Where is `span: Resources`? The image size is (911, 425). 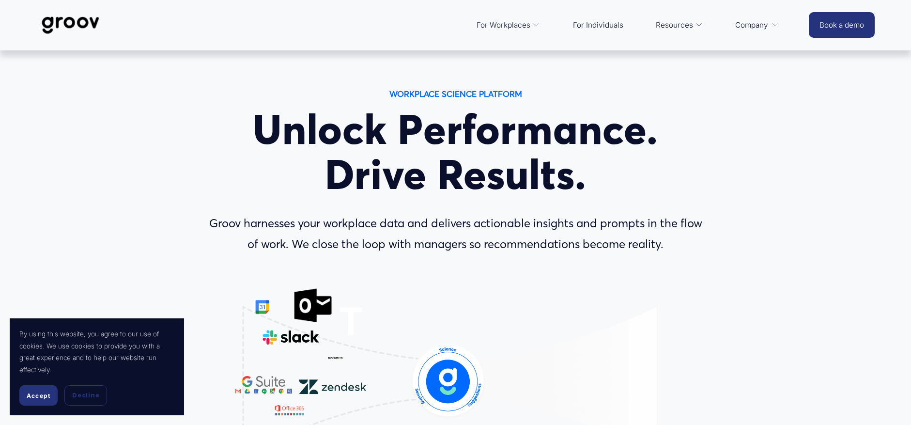 span: Resources is located at coordinates (674, 25).